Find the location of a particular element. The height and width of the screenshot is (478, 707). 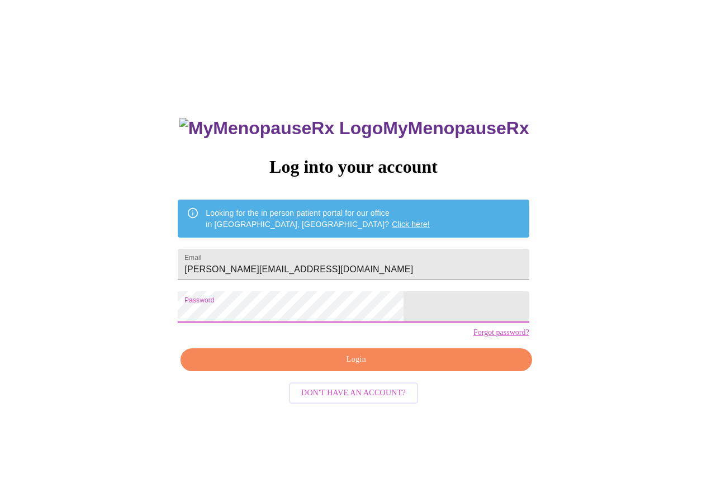

span: Login is located at coordinates (356, 359).